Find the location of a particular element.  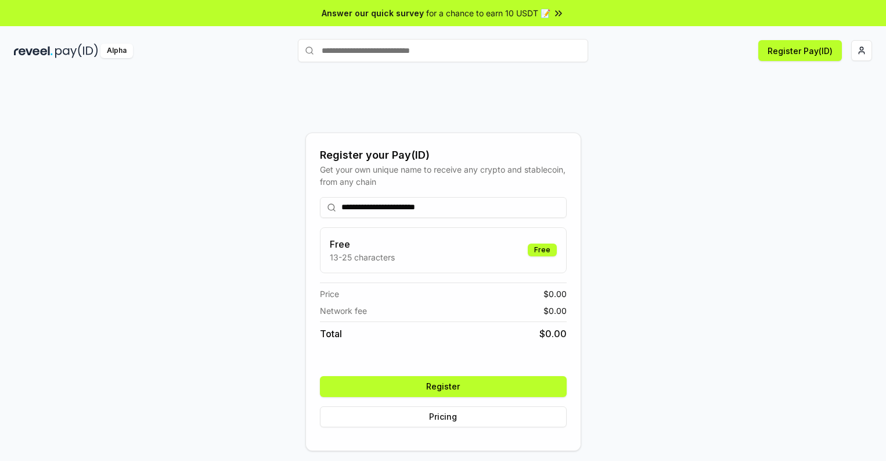

span: Price is located at coordinates (329, 293).